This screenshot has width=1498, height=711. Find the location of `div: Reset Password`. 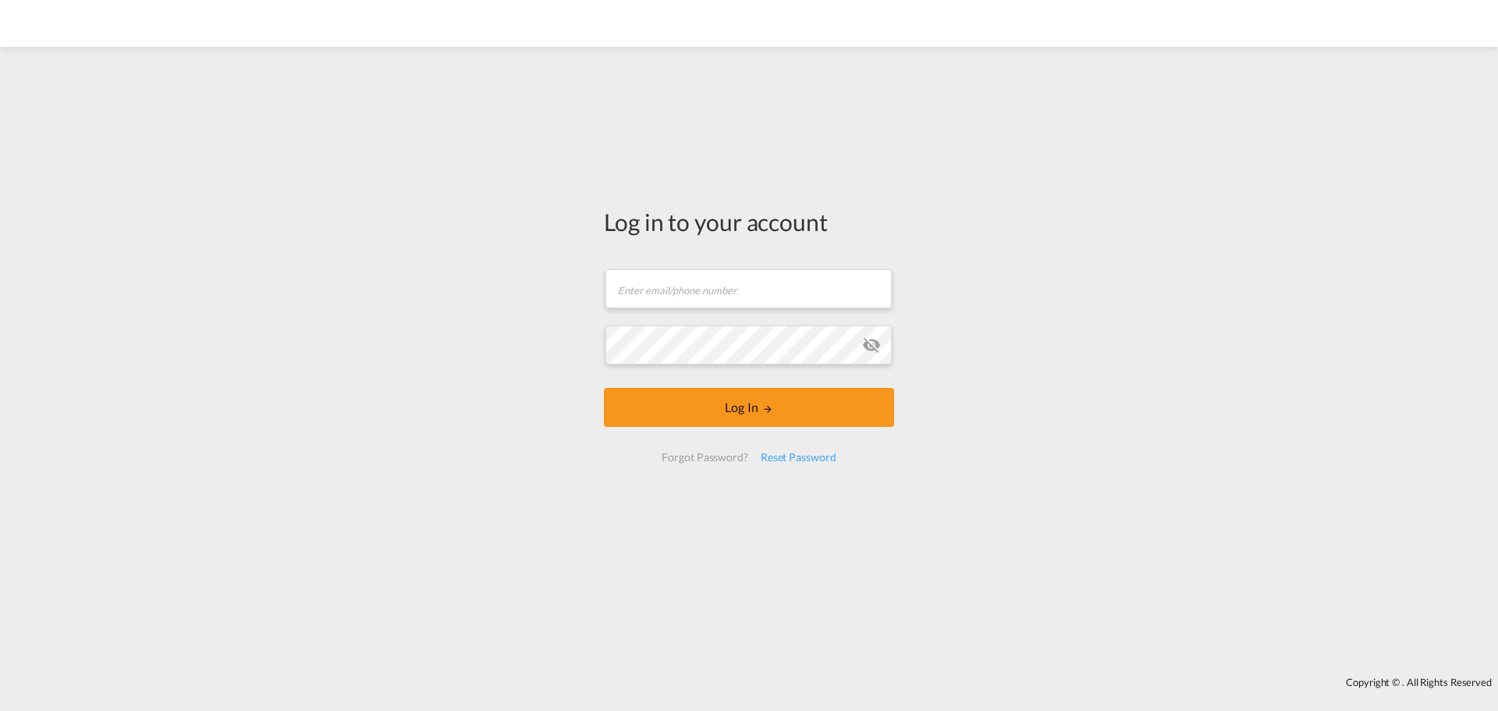

div: Reset Password is located at coordinates (798, 457).